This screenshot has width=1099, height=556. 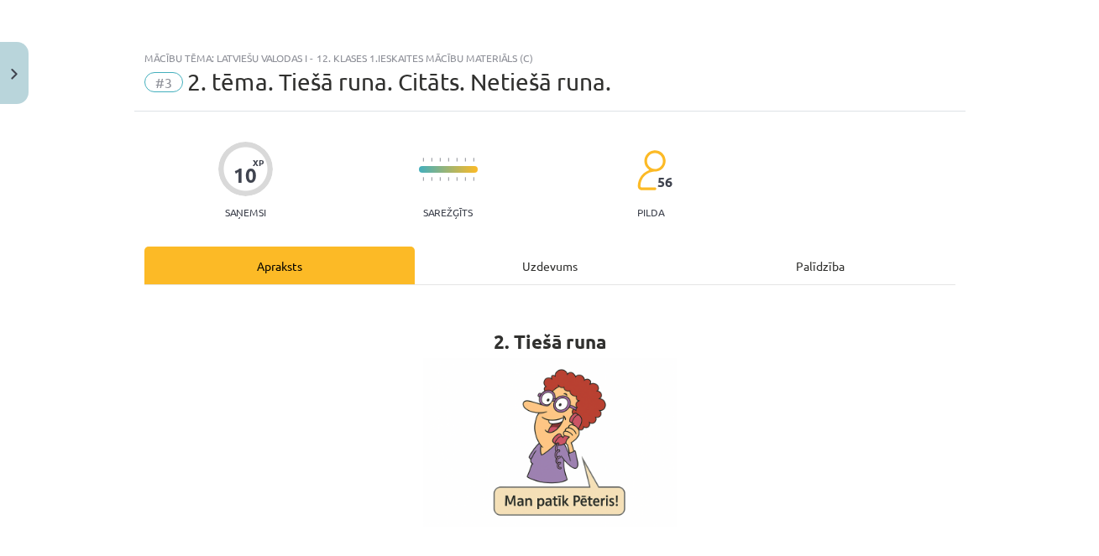 What do you see at coordinates (245, 175) in the screenshot?
I see `div: 10` at bounding box center [245, 175].